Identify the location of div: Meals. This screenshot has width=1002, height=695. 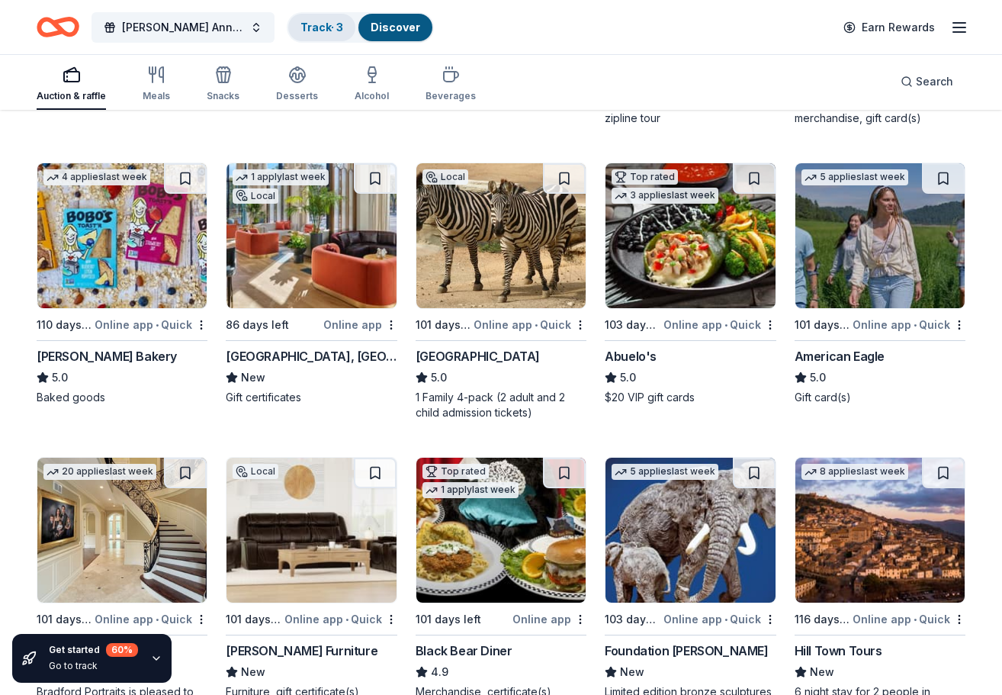
(156, 96).